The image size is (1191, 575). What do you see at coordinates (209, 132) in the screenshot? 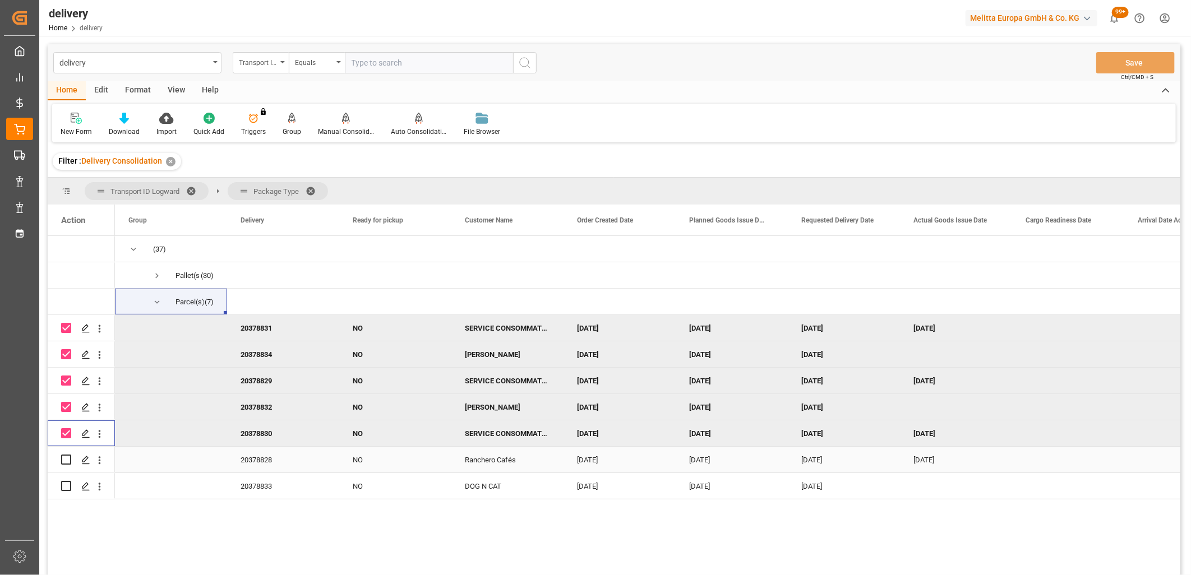
I see `div: Quick Add` at bounding box center [209, 132].